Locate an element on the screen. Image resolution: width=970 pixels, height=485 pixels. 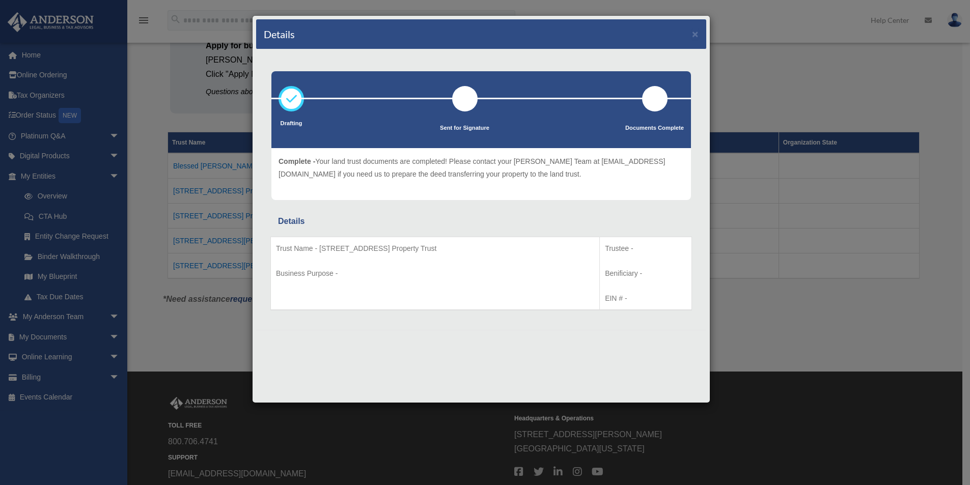
p: Sent for Signature is located at coordinates (464, 128).